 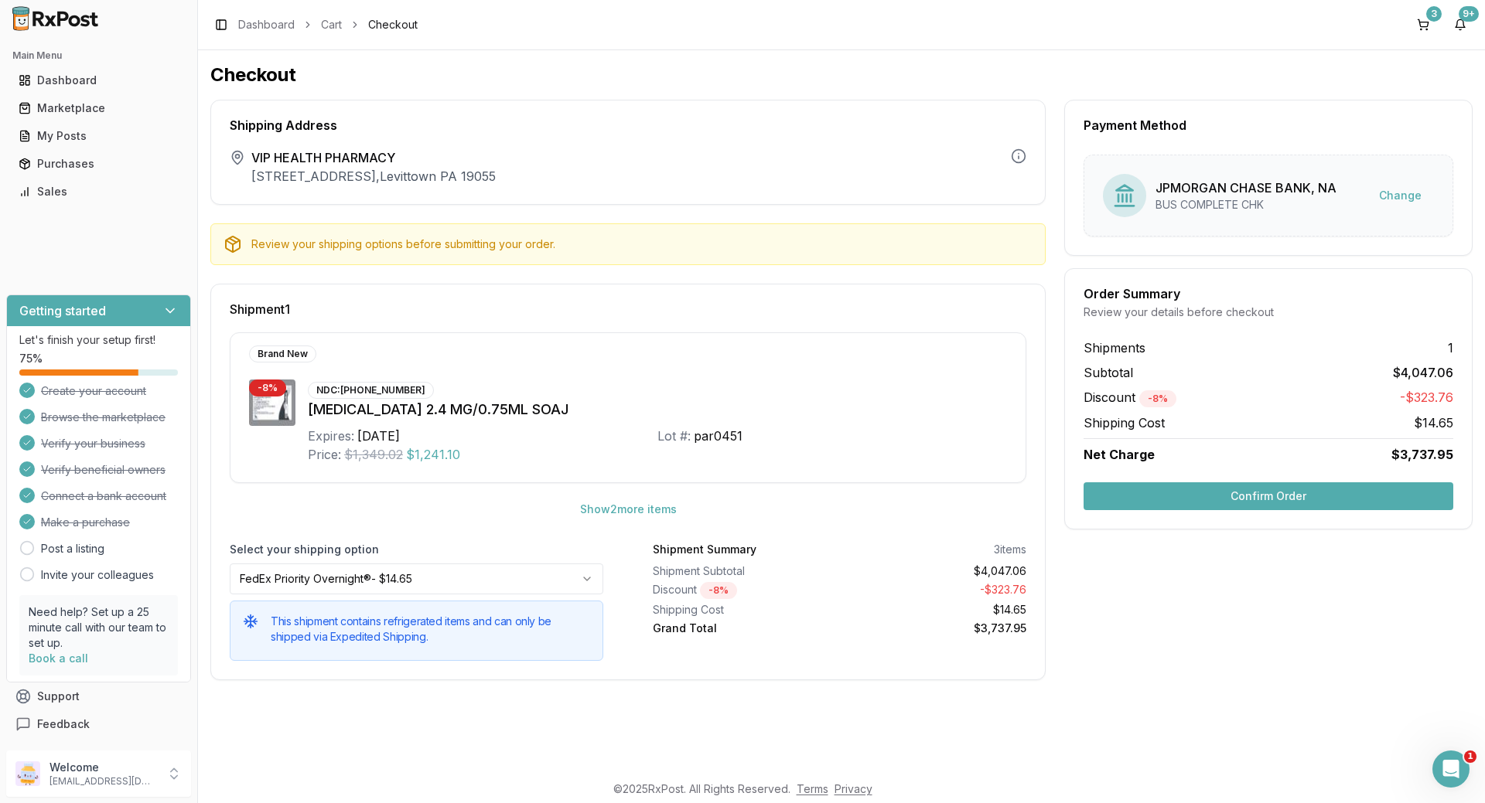 I want to click on span: $3,737.95, so click(x=1422, y=455).